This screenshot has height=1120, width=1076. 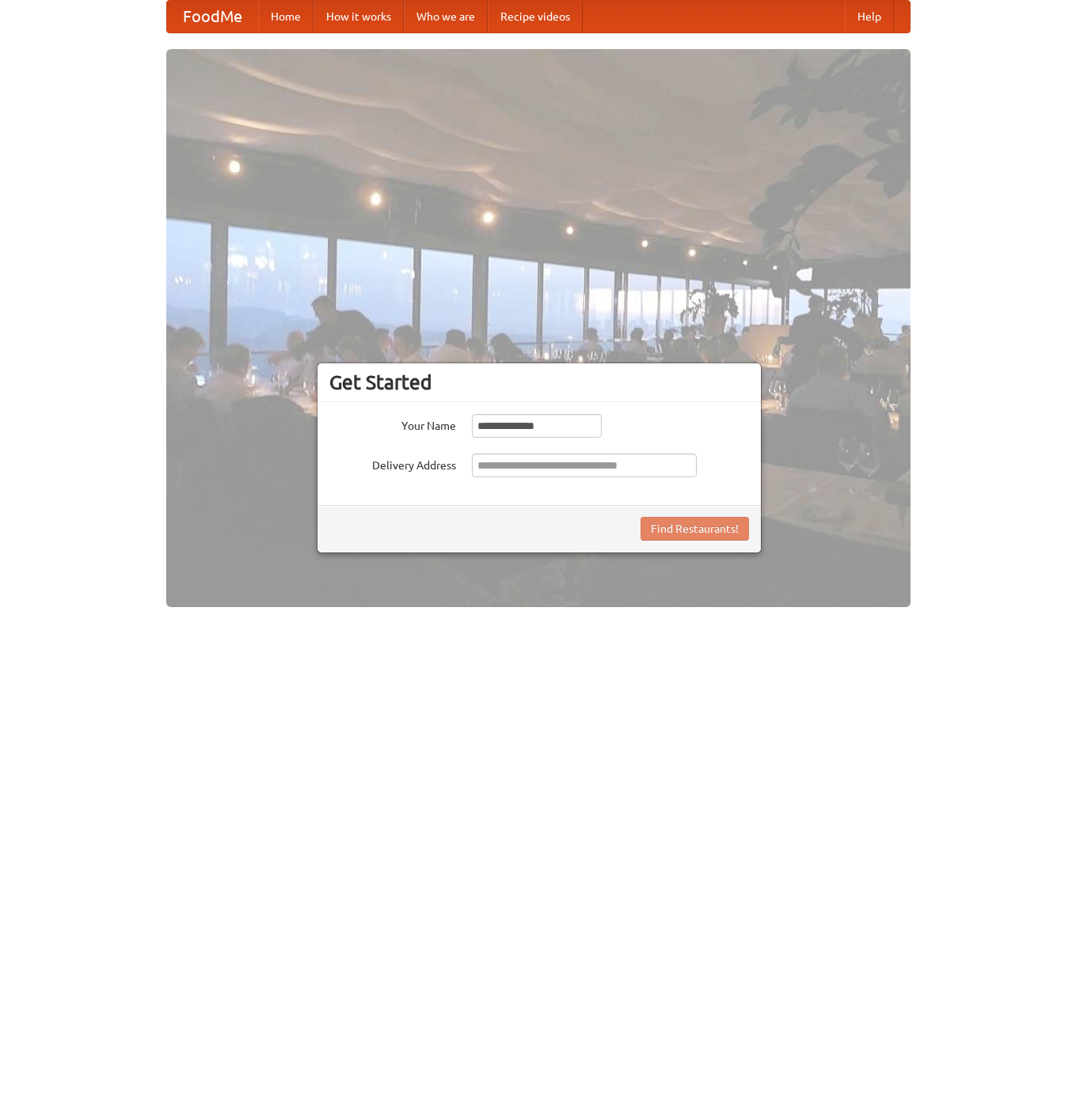 I want to click on h3: Get Started, so click(x=539, y=382).